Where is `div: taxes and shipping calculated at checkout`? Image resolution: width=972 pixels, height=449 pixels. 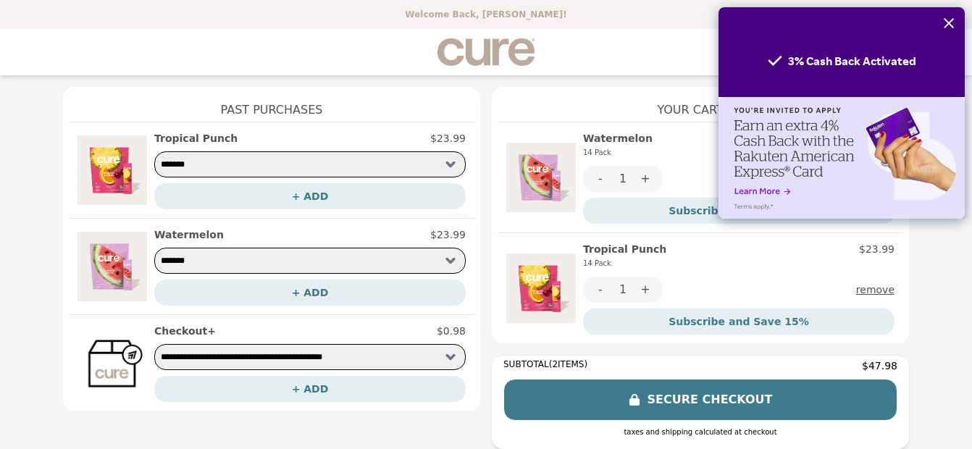 div: taxes and shipping calculated at checkout is located at coordinates (700, 431).